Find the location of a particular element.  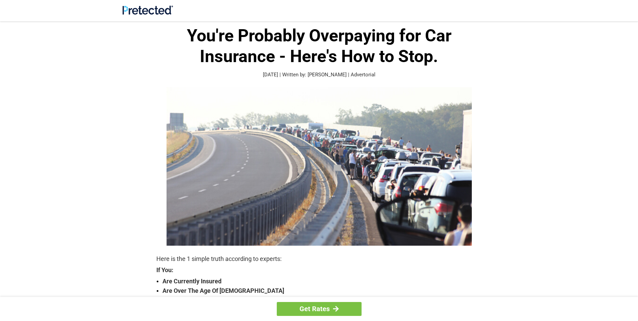

a: Get Rates is located at coordinates (319, 309).